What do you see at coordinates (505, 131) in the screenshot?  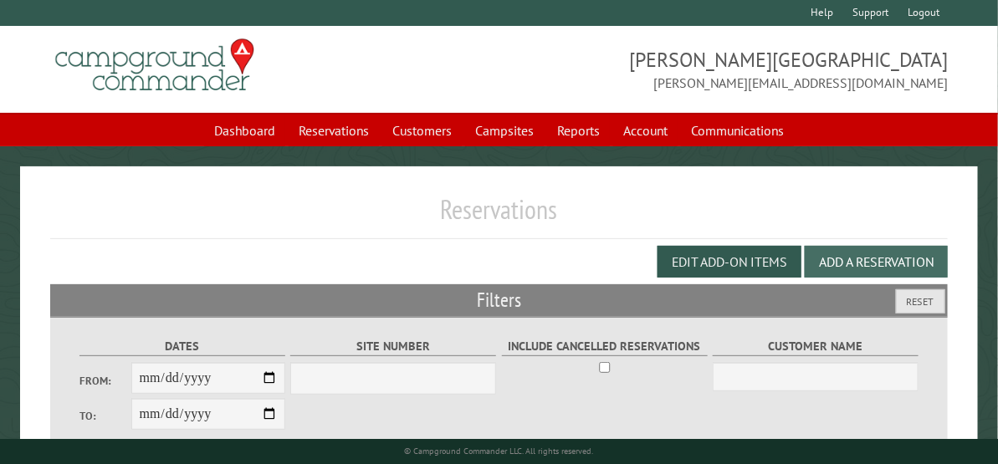 I see `a: Campsites` at bounding box center [505, 131].